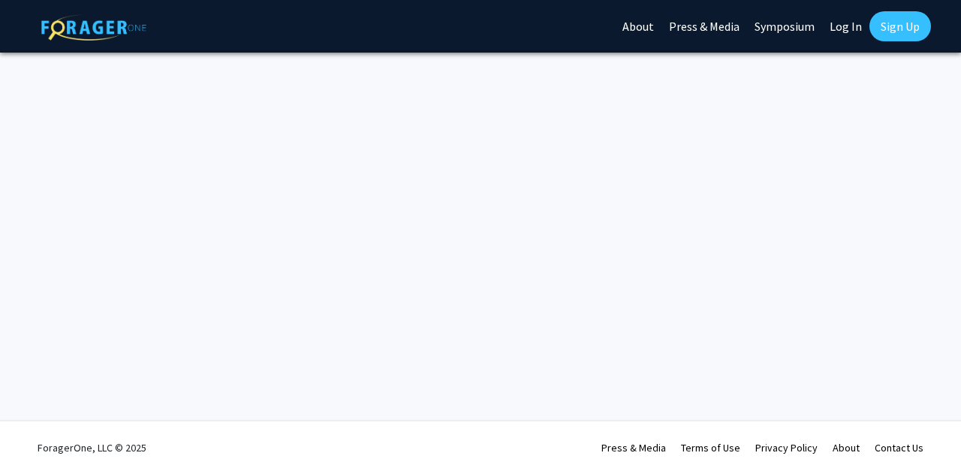 This screenshot has width=961, height=474. I want to click on a: Terms of Use, so click(710, 448).